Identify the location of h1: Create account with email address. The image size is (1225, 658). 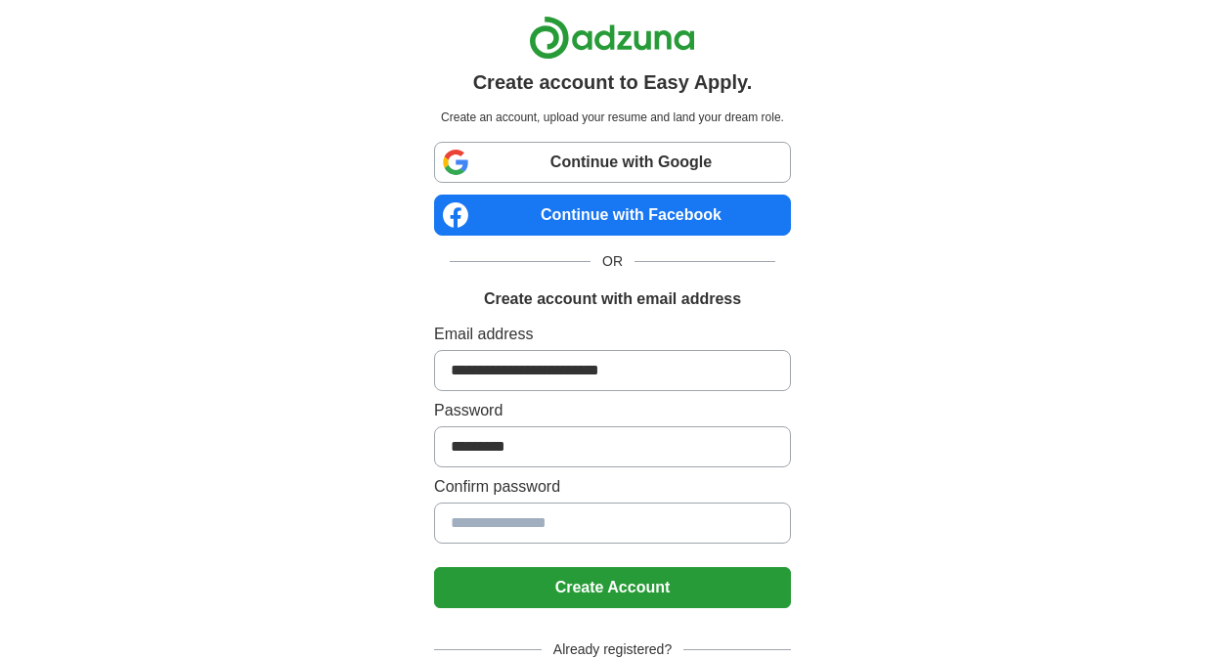
(612, 299).